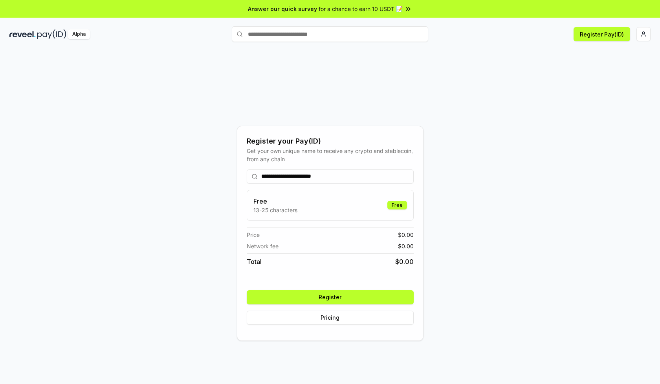  Describe the element at coordinates (52, 34) in the screenshot. I see `img: pay_id` at that location.